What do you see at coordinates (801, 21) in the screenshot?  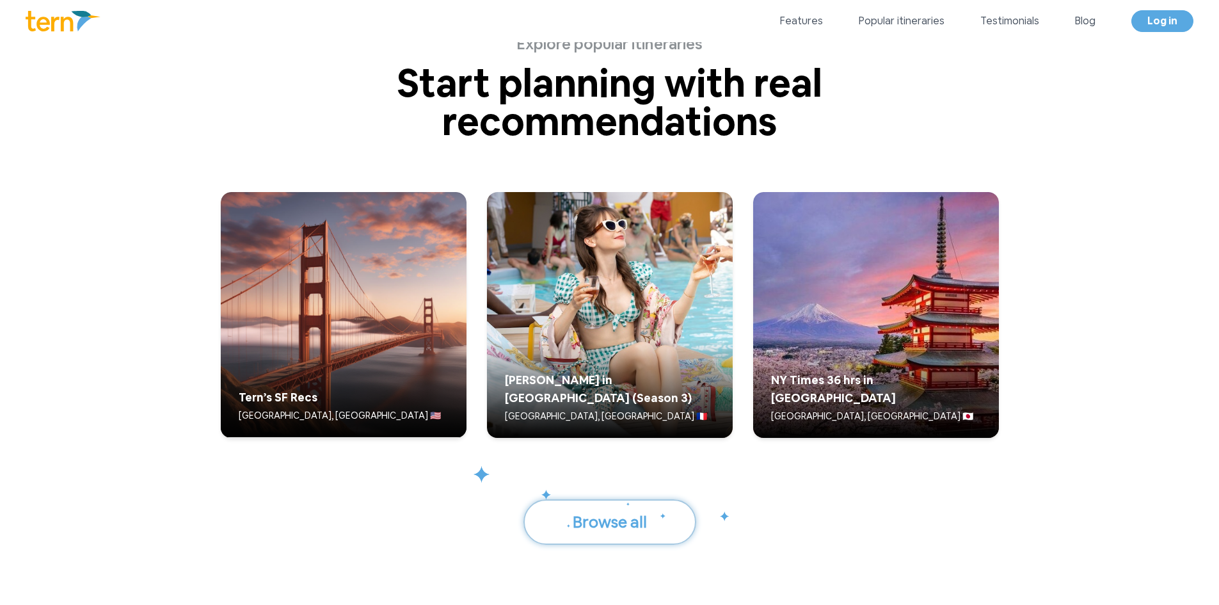 I see `a: Features` at bounding box center [801, 21].